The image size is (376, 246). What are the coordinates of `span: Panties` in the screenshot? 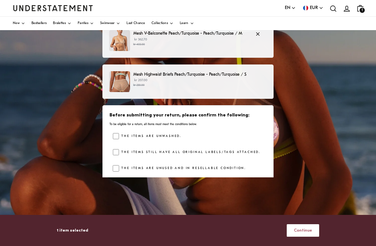 It's located at (83, 23).